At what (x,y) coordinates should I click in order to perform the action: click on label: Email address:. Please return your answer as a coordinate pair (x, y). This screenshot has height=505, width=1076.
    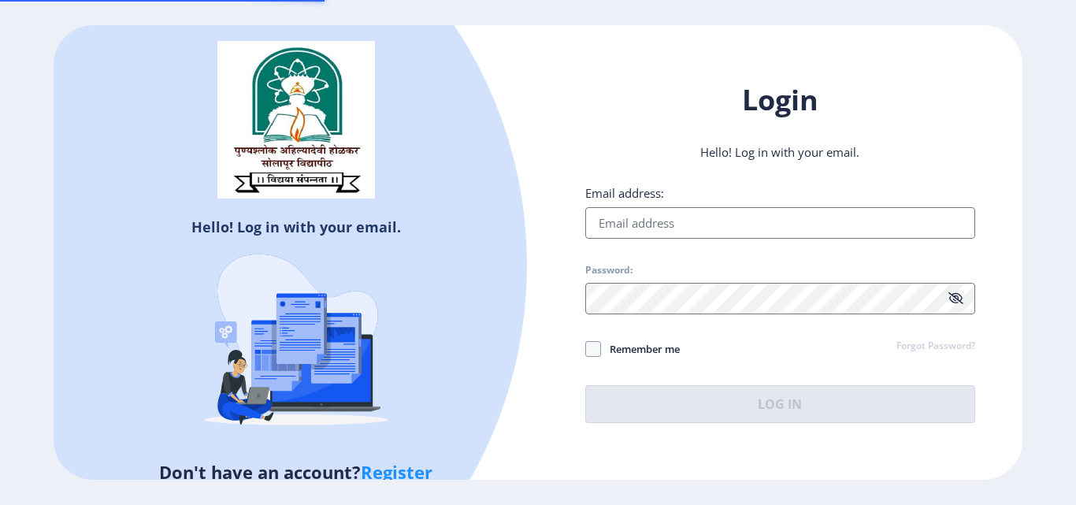
    Looking at the image, I should click on (625, 193).